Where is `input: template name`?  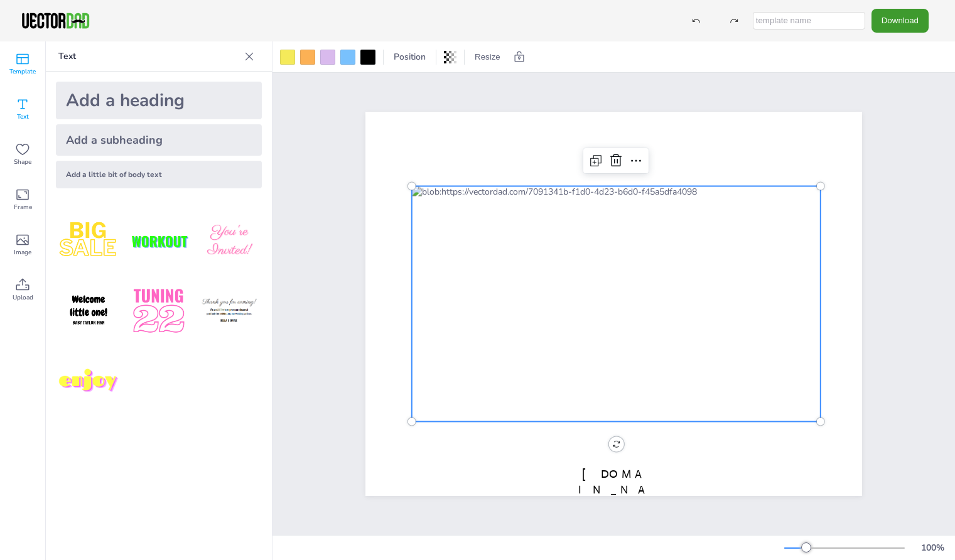
input: template name is located at coordinates (809, 21).